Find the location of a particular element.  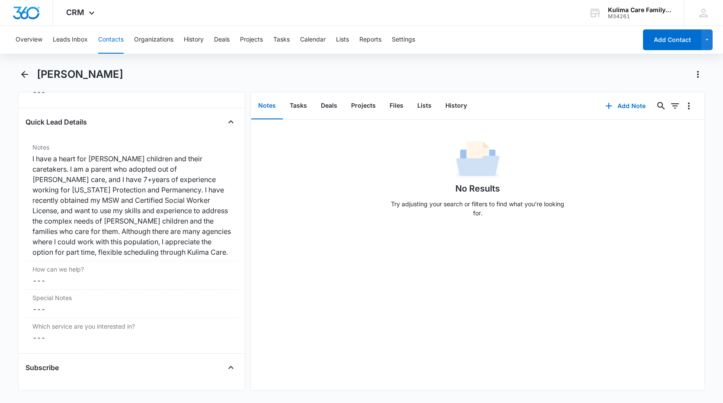

button: Notes is located at coordinates (267, 106).